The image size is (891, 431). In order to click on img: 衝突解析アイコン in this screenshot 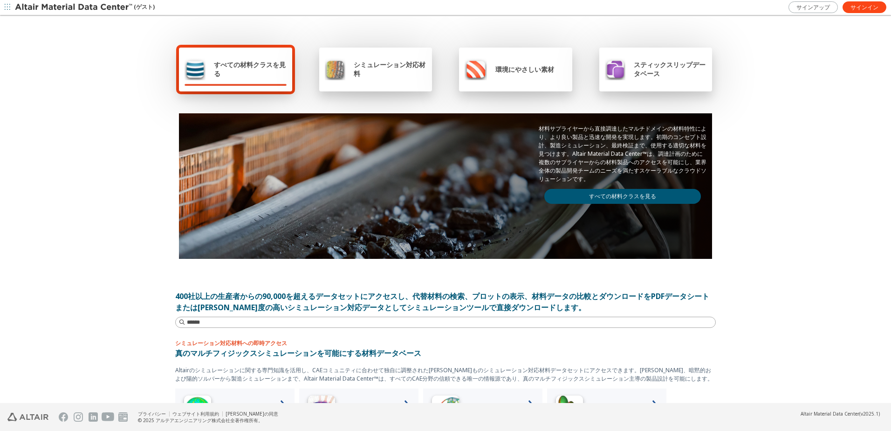, I will do `click(570, 411)`.